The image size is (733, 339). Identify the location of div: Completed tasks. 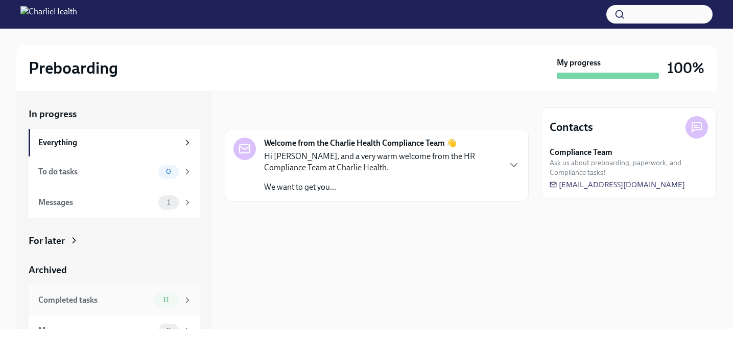
(94, 300).